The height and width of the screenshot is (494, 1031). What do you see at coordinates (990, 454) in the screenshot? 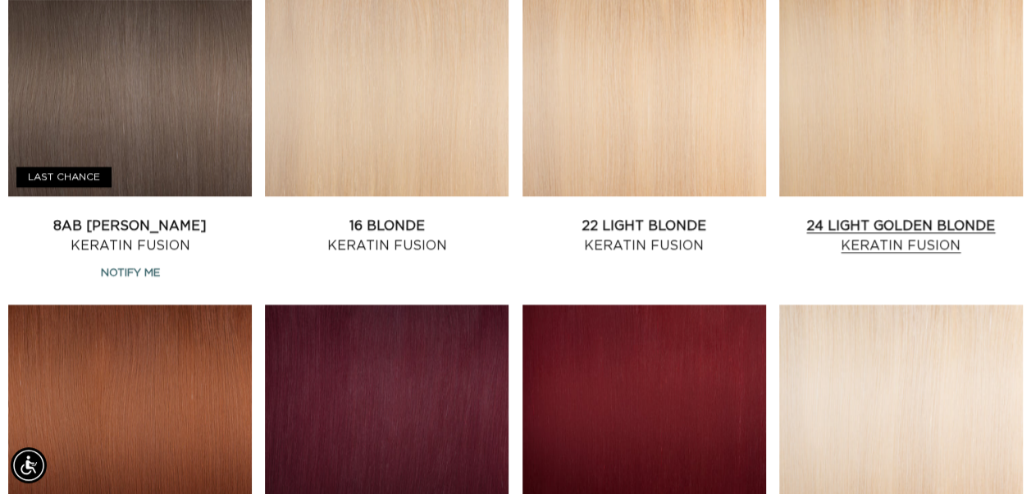
I see `div: Chat Widget` at bounding box center [990, 454].